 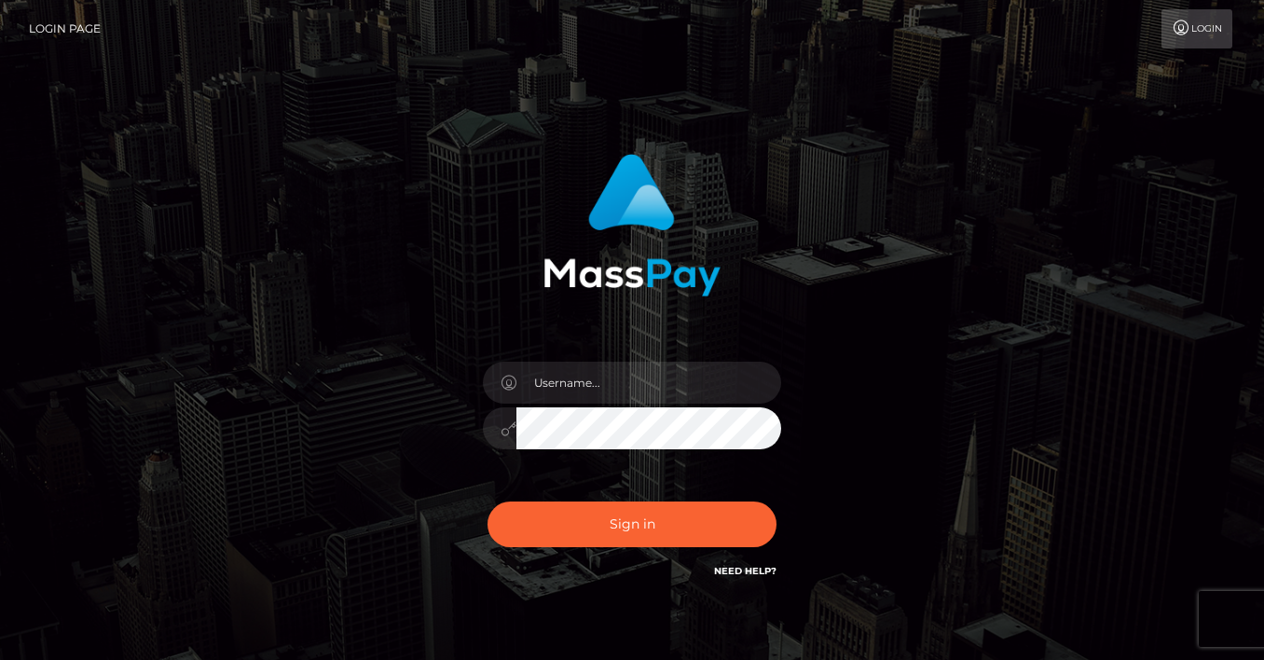 I want to click on a: Login Page, so click(x=64, y=29).